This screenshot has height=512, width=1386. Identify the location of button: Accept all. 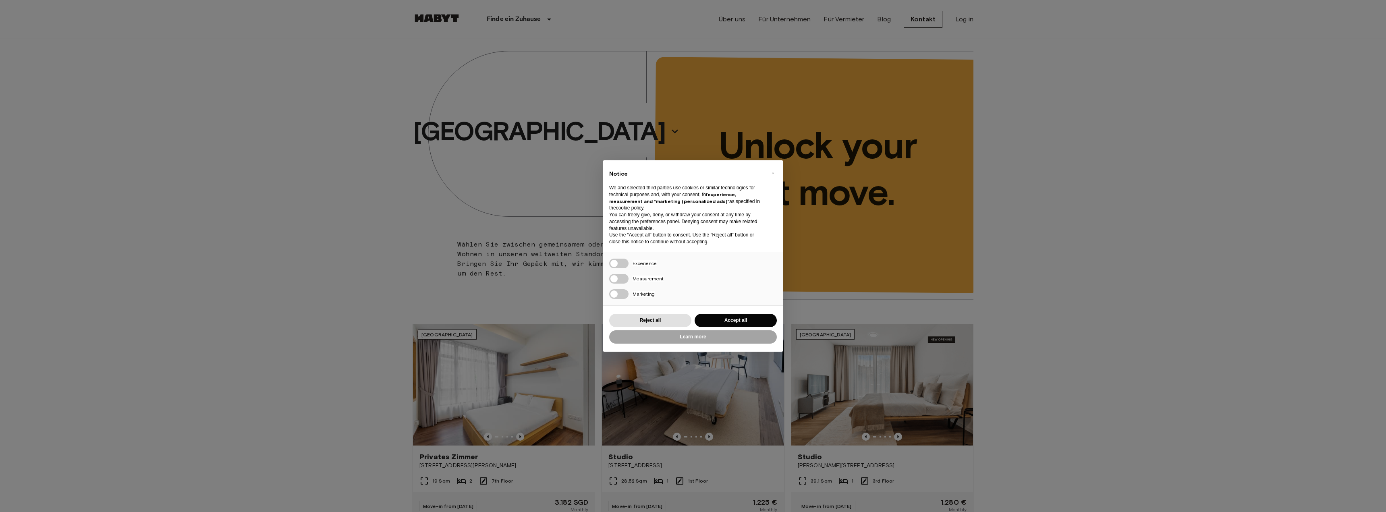
(736, 320).